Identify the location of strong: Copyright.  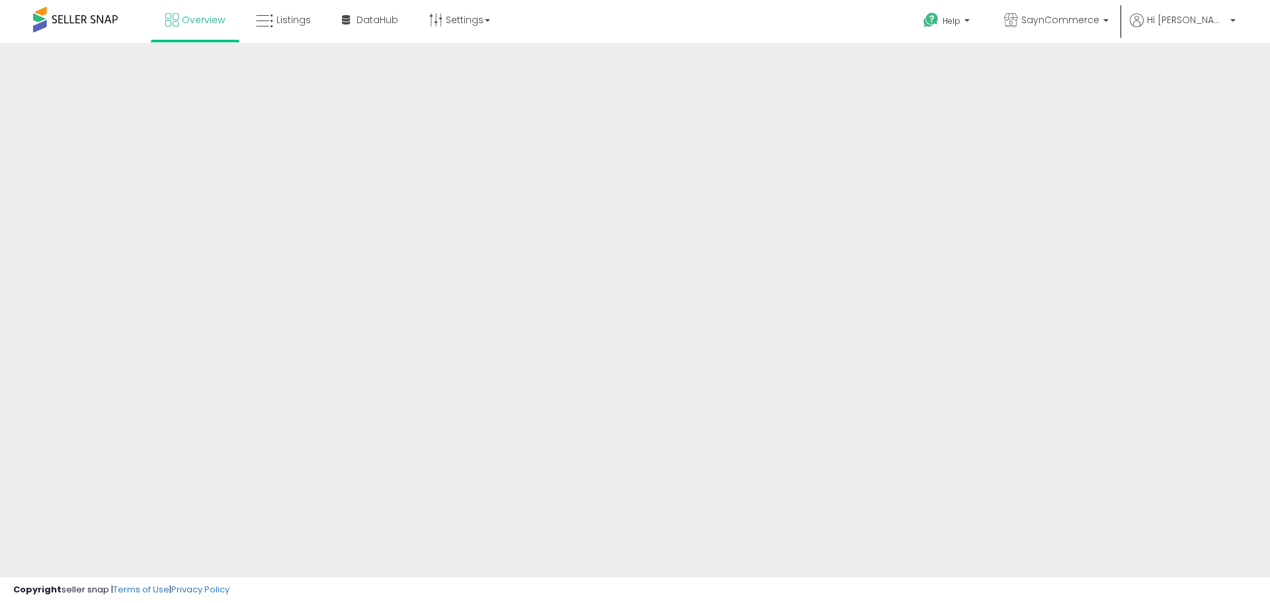
(37, 589).